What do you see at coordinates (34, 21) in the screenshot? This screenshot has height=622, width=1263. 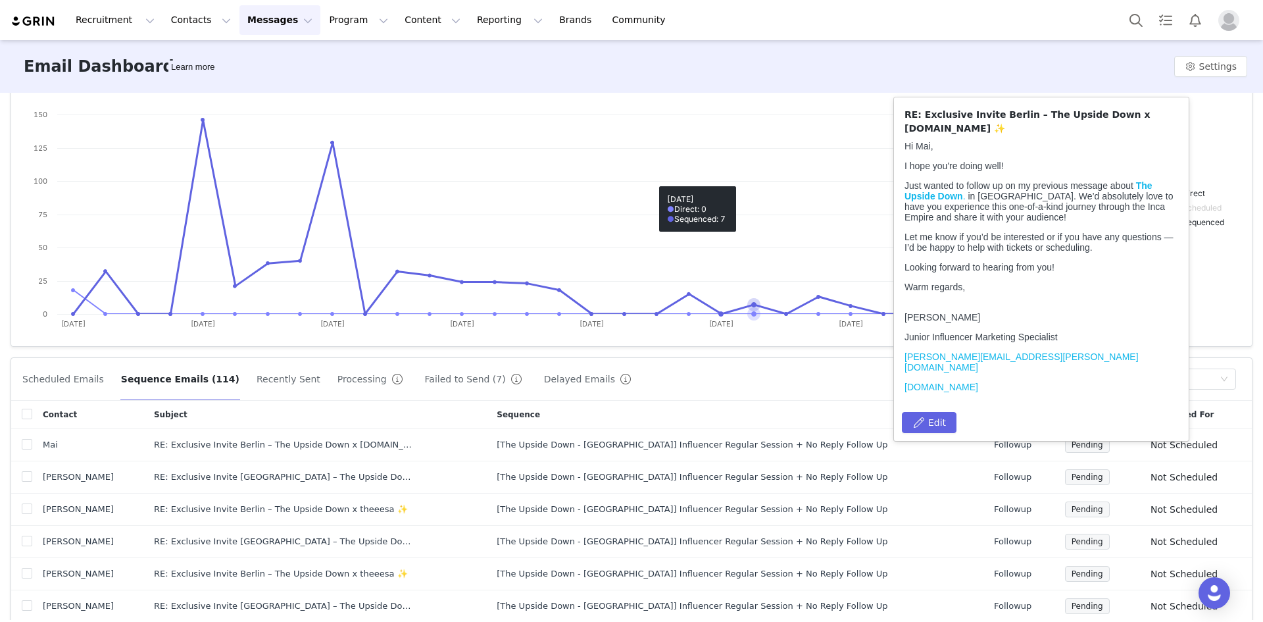 I see `img: grin logo` at bounding box center [34, 21].